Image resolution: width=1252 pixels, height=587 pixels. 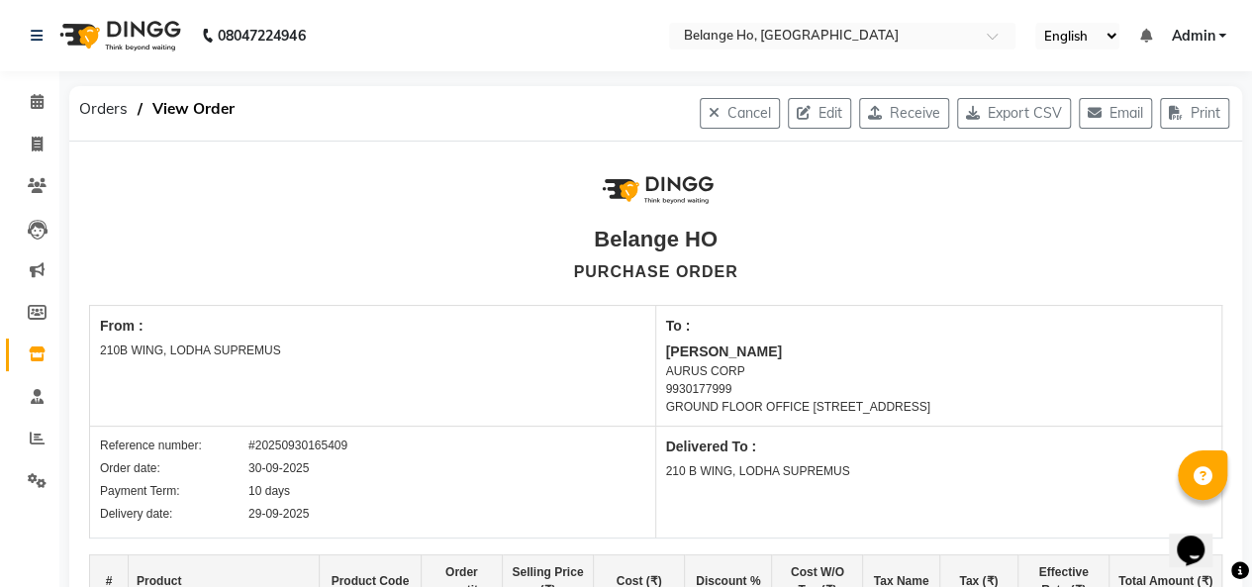 What do you see at coordinates (372, 350) in the screenshot?
I see `div: 210B WING, LODHA SUPREMUS` at bounding box center [372, 350].